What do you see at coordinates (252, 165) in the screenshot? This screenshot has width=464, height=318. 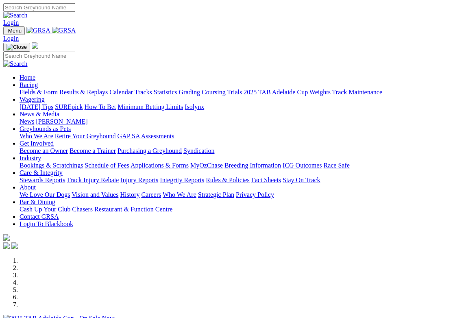 I see `a: Breeding Information` at bounding box center [252, 165].